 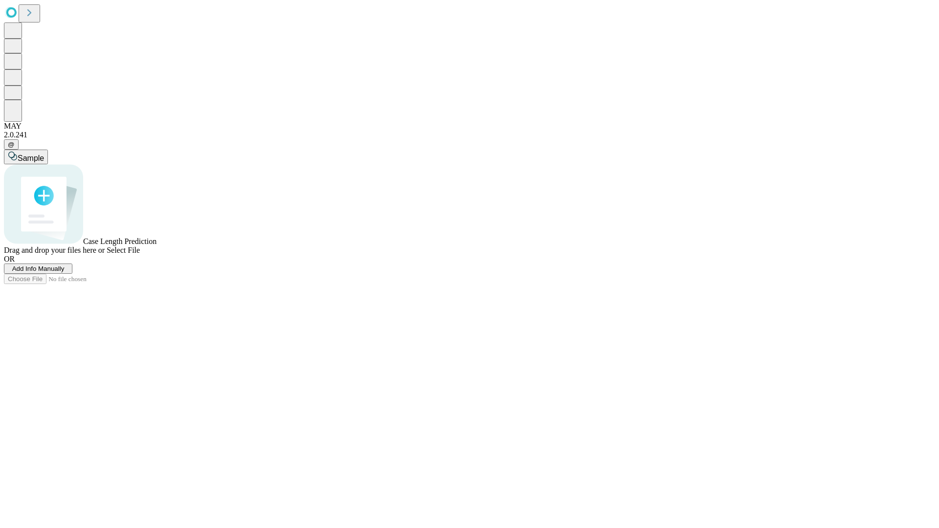 What do you see at coordinates (38, 269) in the screenshot?
I see `button: Add Info Manually` at bounding box center [38, 269].